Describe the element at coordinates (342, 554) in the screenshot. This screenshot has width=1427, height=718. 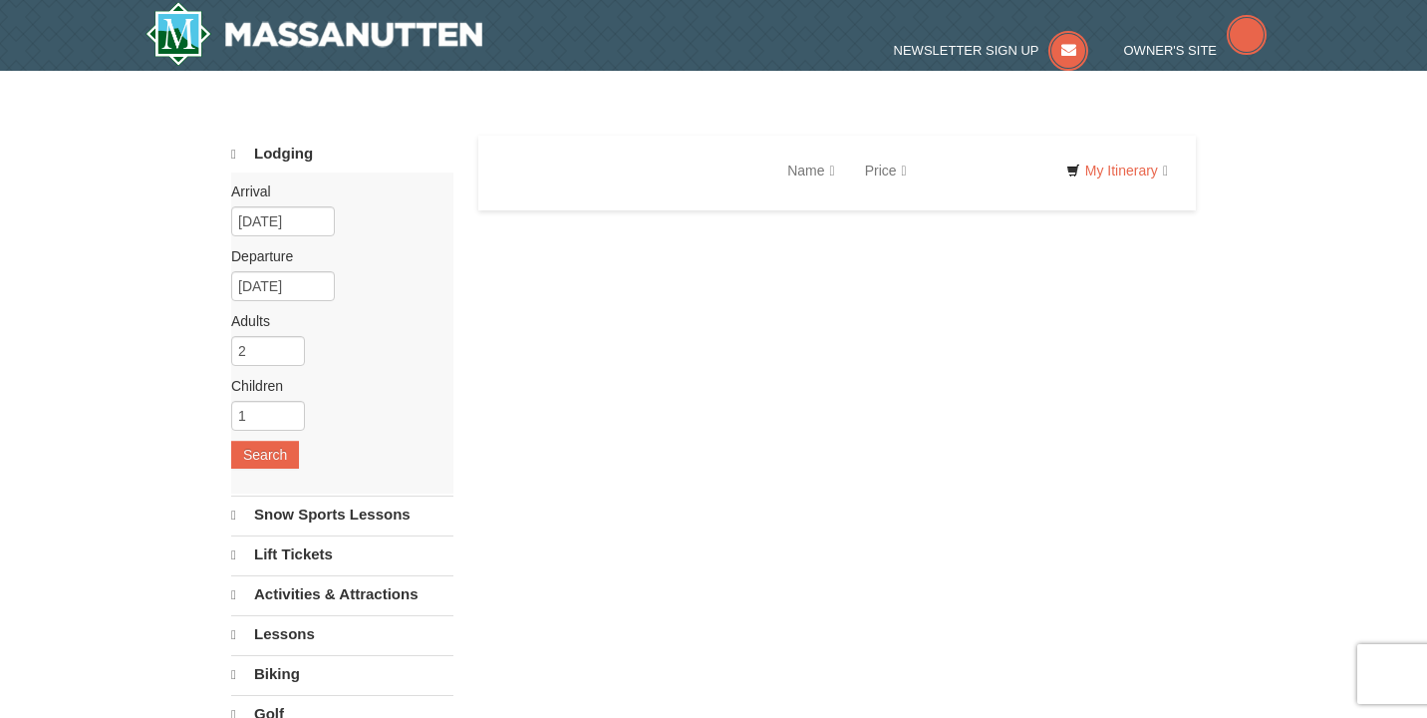
I see `a: Lift Tickets` at that location.